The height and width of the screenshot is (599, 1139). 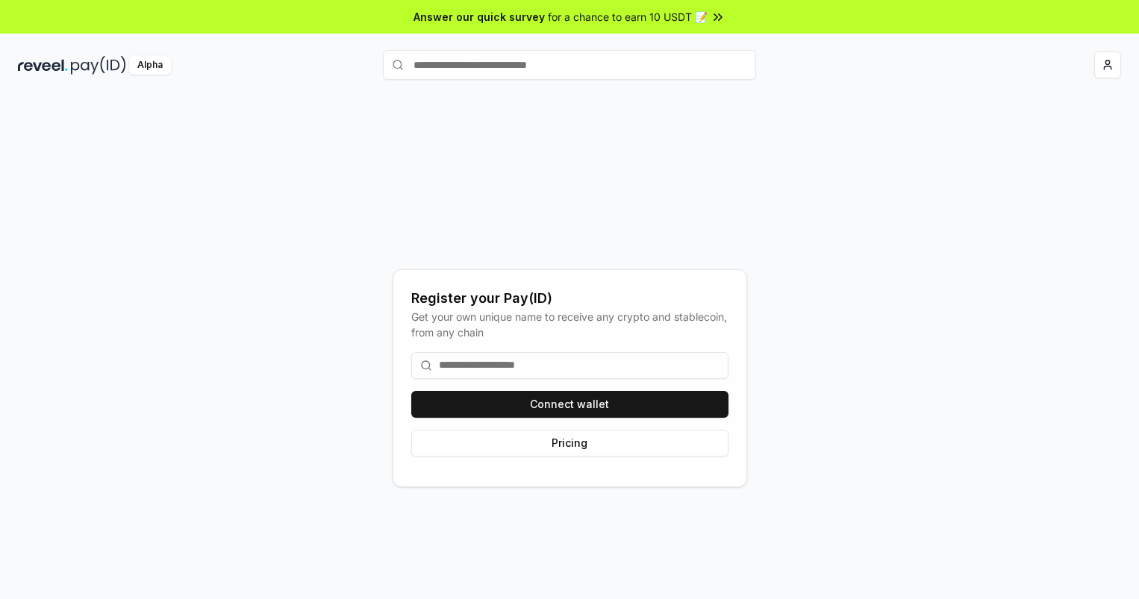 I want to click on img: pay_id, so click(x=99, y=65).